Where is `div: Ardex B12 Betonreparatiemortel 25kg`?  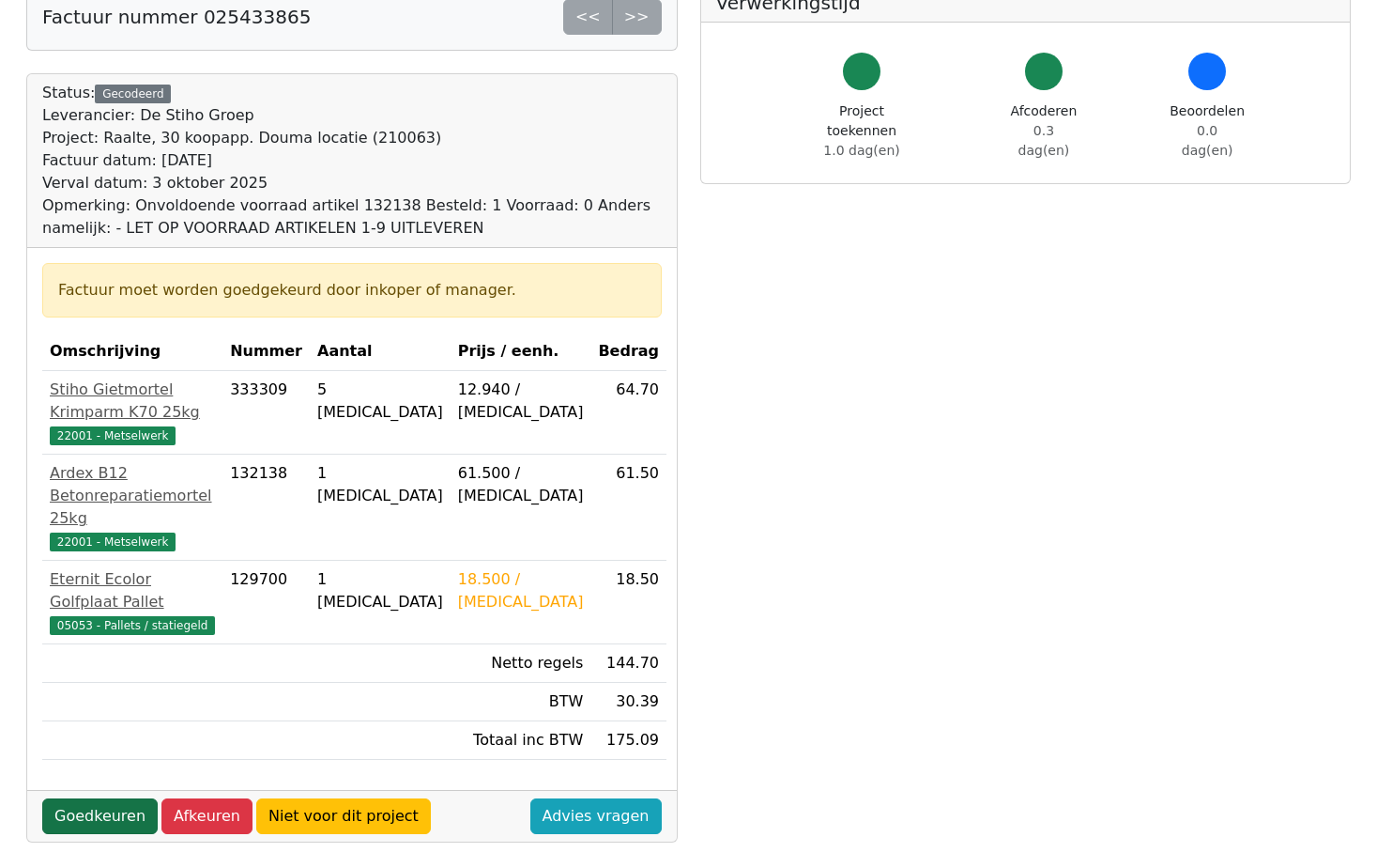
div: Ardex B12 Betonreparatiemortel 25kg is located at coordinates (132, 496).